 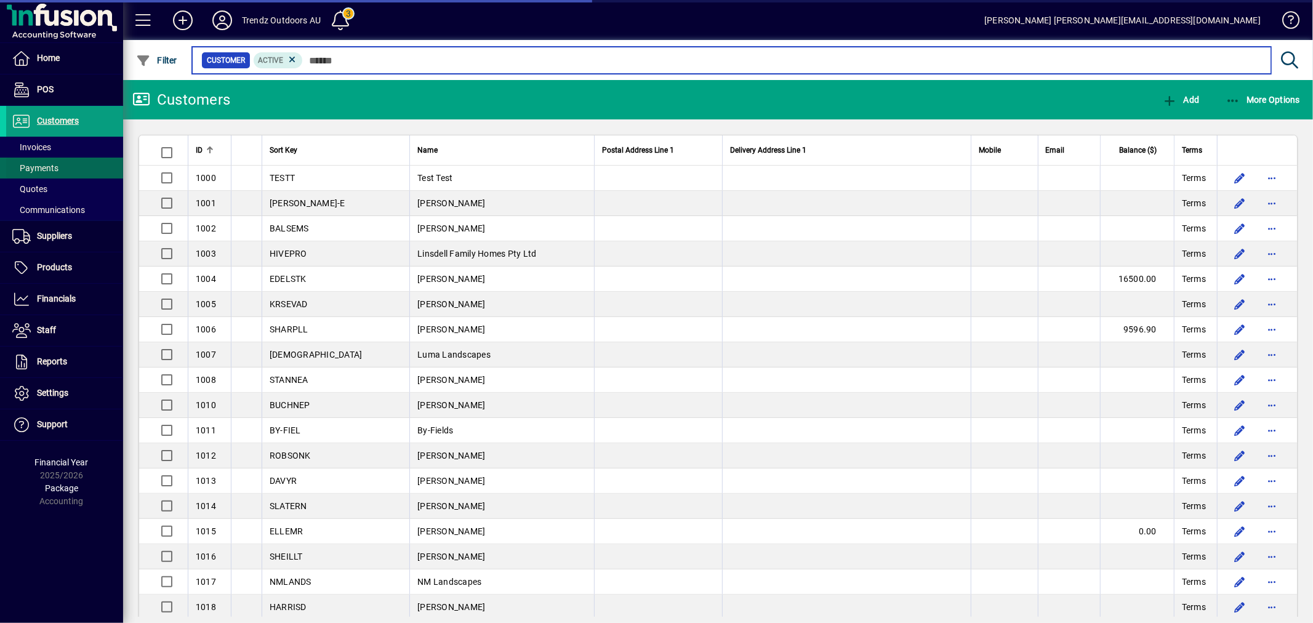 What do you see at coordinates (65, 362) in the screenshot?
I see `a: Reports` at bounding box center [65, 362].